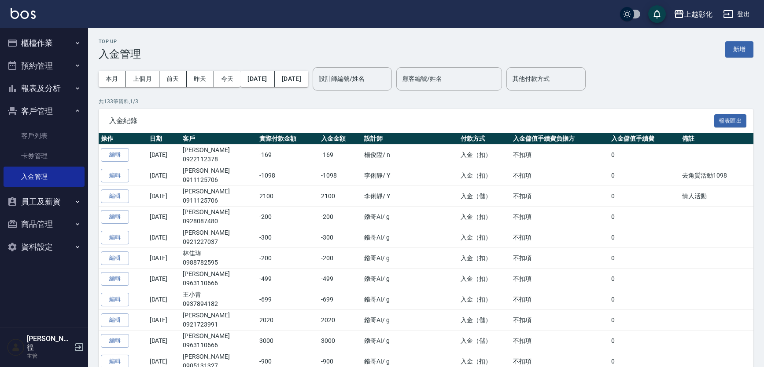  I want to click on p: 0937894182, so click(219, 304).